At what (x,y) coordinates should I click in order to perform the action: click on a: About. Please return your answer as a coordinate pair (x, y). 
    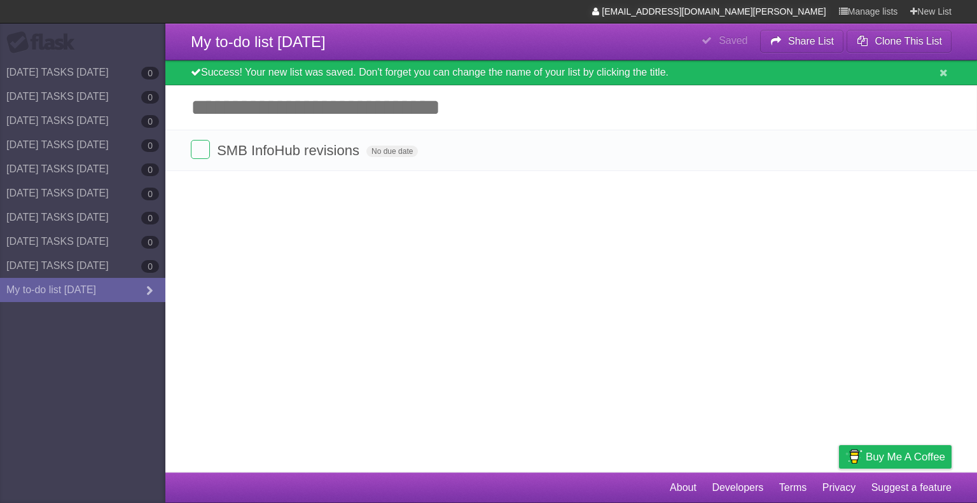
    Looking at the image, I should click on (683, 488).